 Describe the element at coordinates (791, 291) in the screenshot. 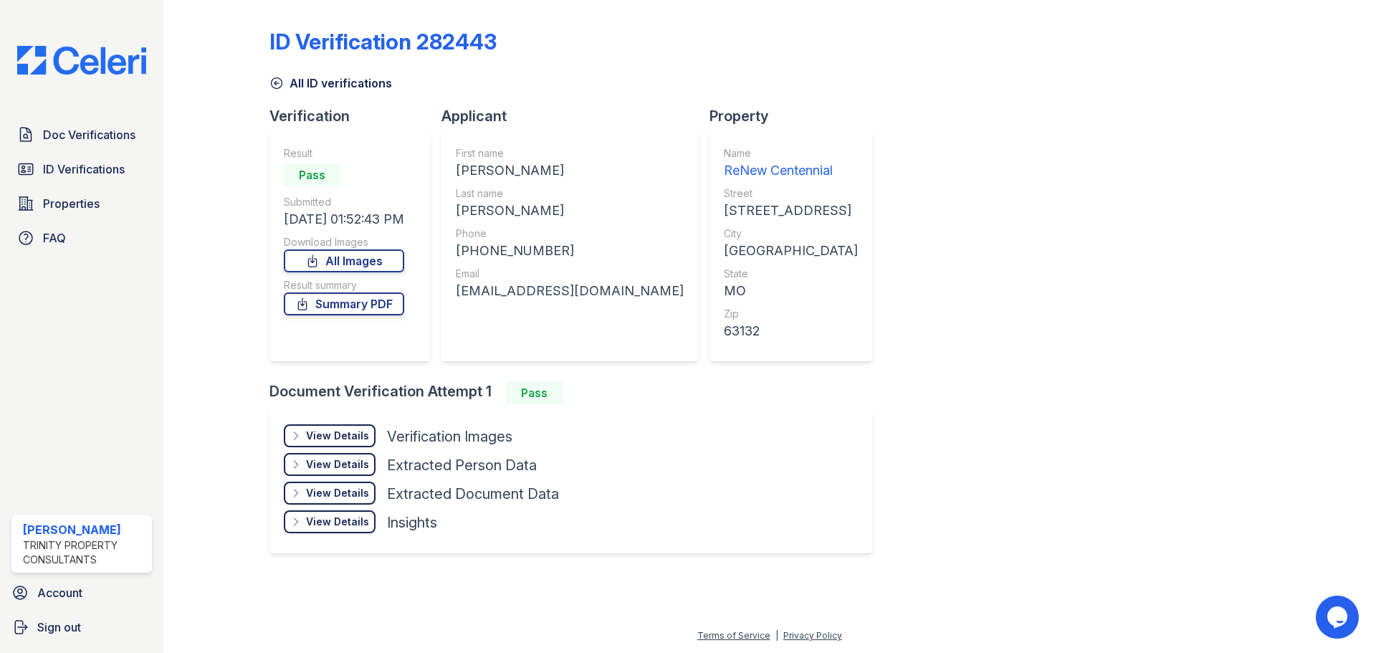

I see `div: MO` at that location.